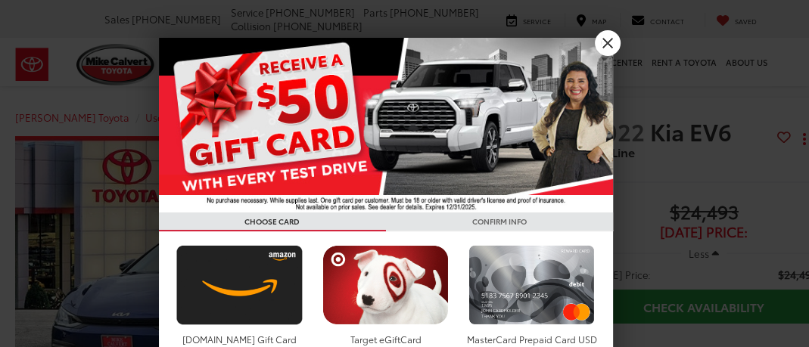 The height and width of the screenshot is (347, 809). I want to click on img: targetcard.png, so click(385, 285).